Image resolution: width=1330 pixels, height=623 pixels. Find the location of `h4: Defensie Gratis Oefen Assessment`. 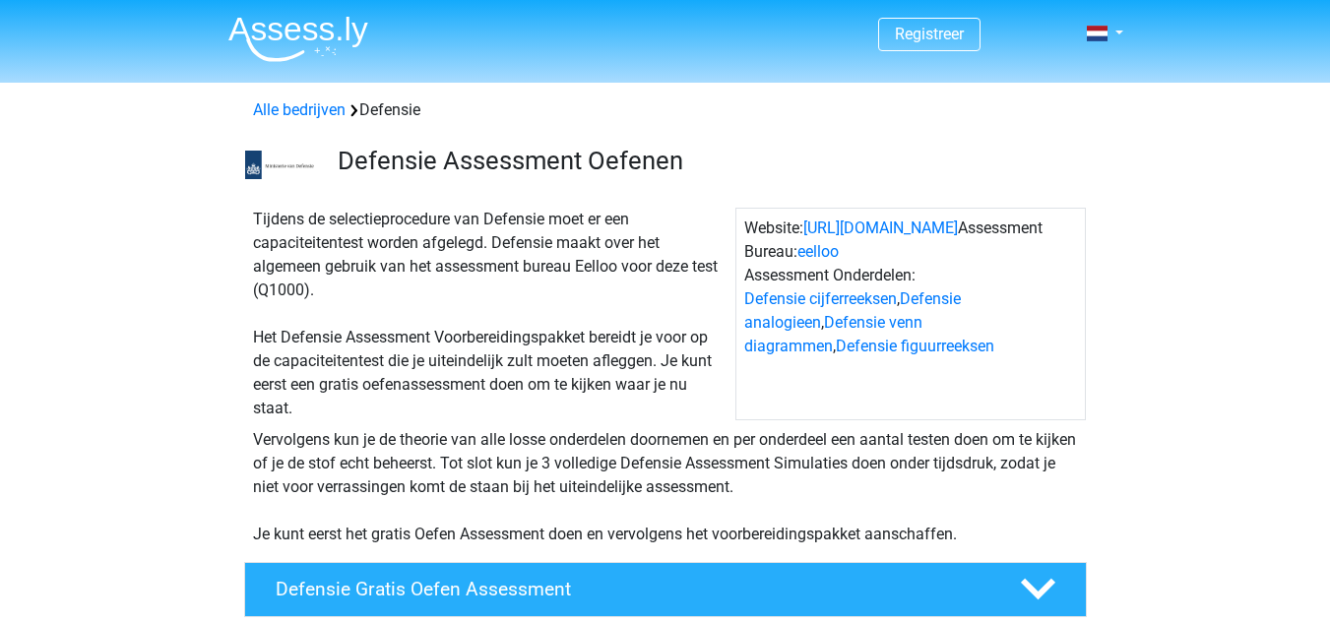

h4: Defensie Gratis Oefen Assessment is located at coordinates (632, 589).